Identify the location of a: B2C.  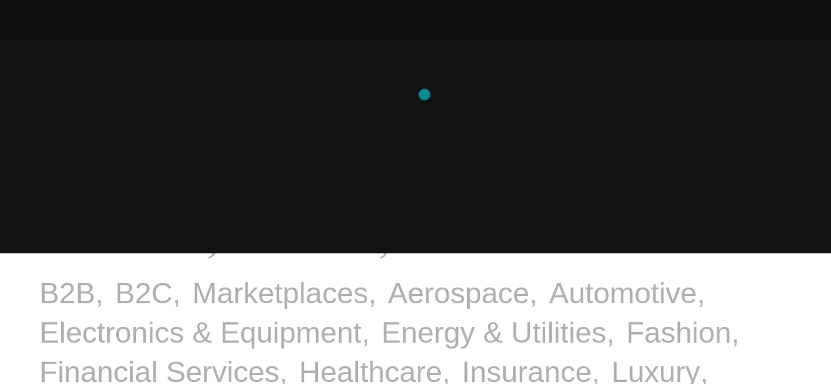
(144, 292).